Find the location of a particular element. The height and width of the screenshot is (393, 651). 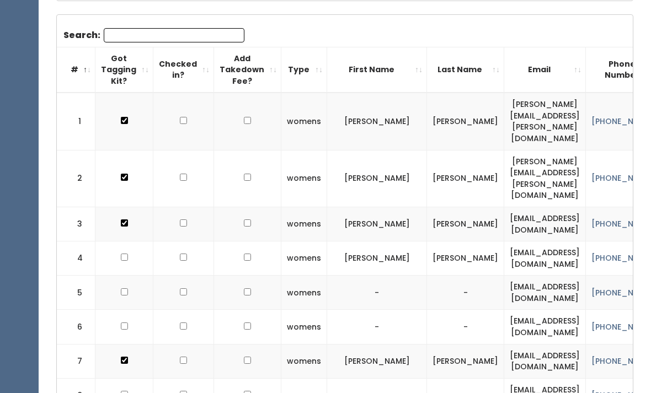

td: 7 is located at coordinates (76, 361).